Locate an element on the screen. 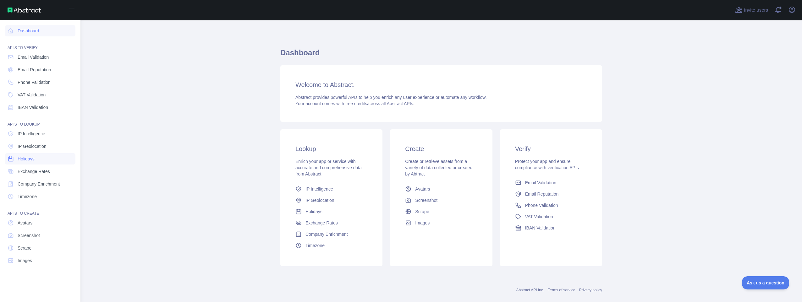 This screenshot has width=802, height=302. button: Invite users is located at coordinates (751, 10).